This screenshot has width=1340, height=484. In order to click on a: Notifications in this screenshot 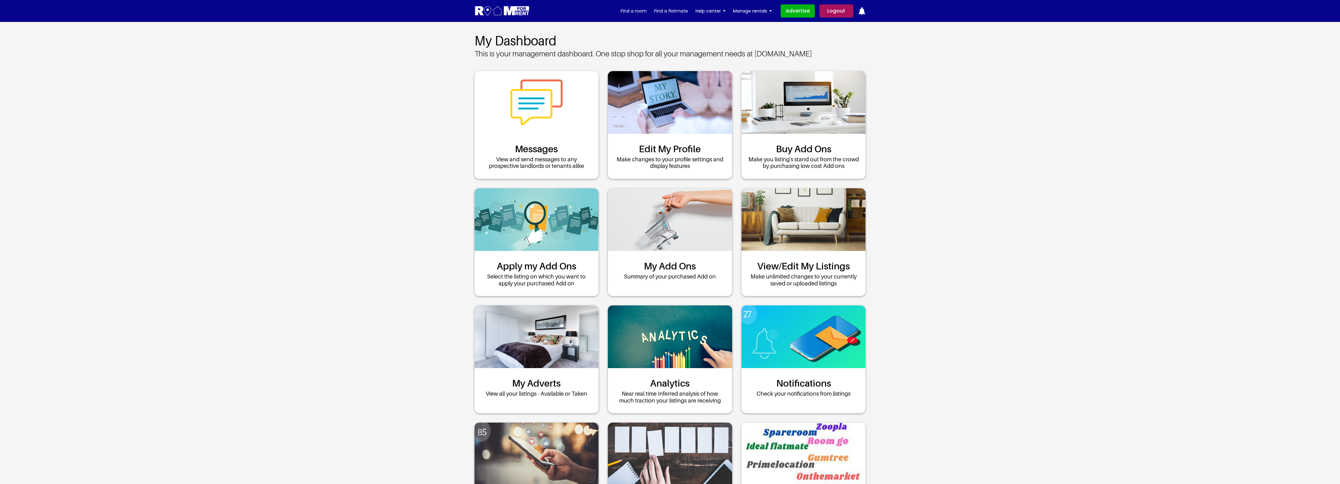, I will do `click(803, 383)`.